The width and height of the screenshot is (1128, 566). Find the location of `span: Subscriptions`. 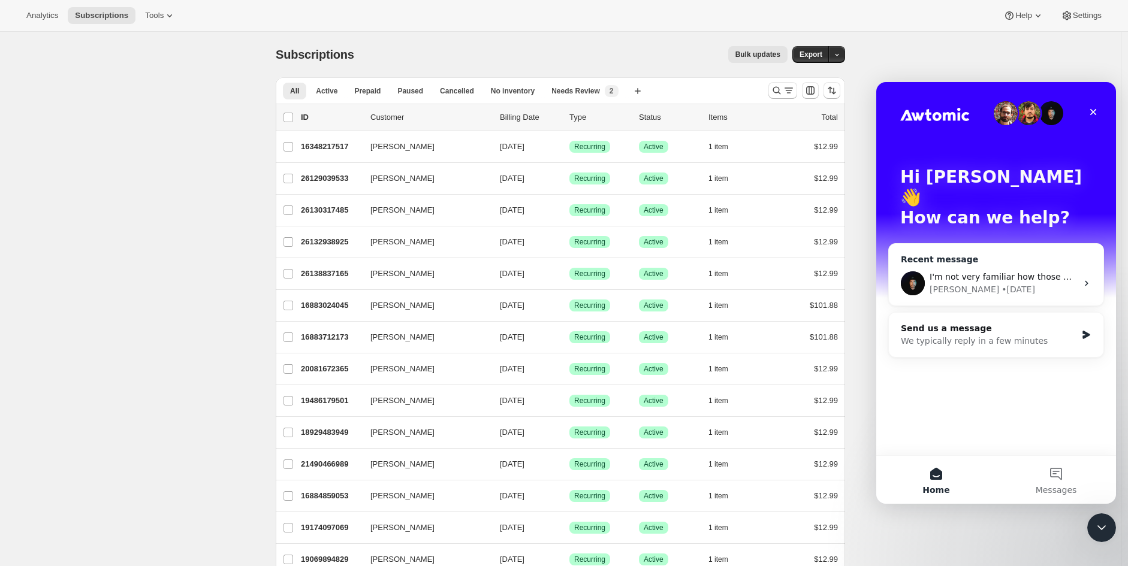

span: Subscriptions is located at coordinates (315, 55).